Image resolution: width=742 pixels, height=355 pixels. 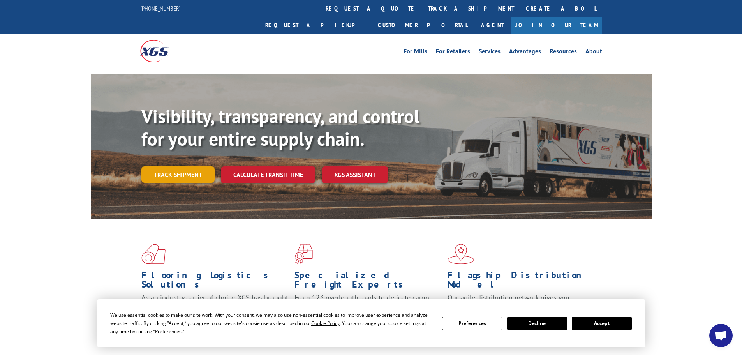 What do you see at coordinates (594, 53) in the screenshot?
I see `a: About` at bounding box center [594, 53].